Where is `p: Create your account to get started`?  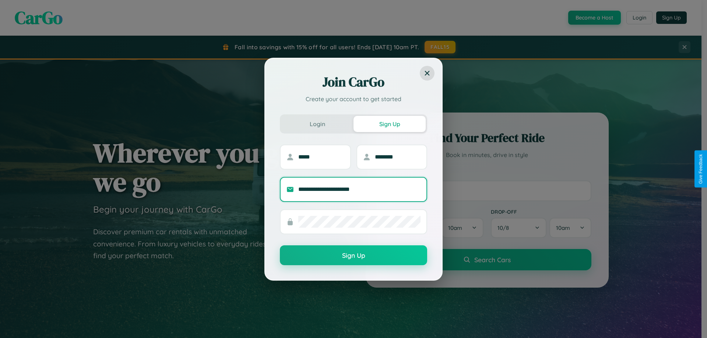 p: Create your account to get started is located at coordinates (353, 99).